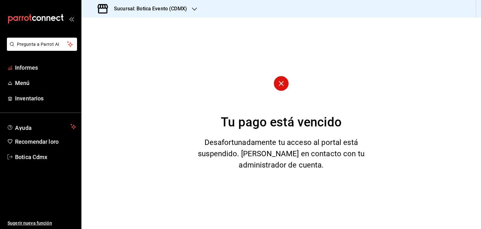 The image size is (481, 229). I want to click on font: Sugerir nueva función, so click(30, 223).